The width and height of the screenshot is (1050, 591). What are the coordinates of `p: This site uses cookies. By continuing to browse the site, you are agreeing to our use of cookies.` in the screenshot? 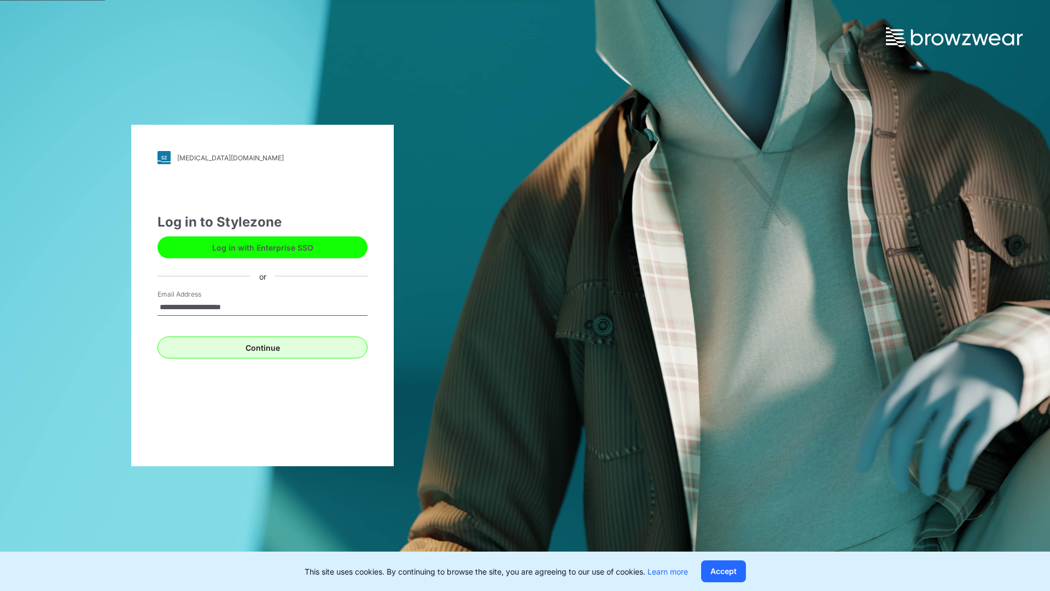 It's located at (496, 571).